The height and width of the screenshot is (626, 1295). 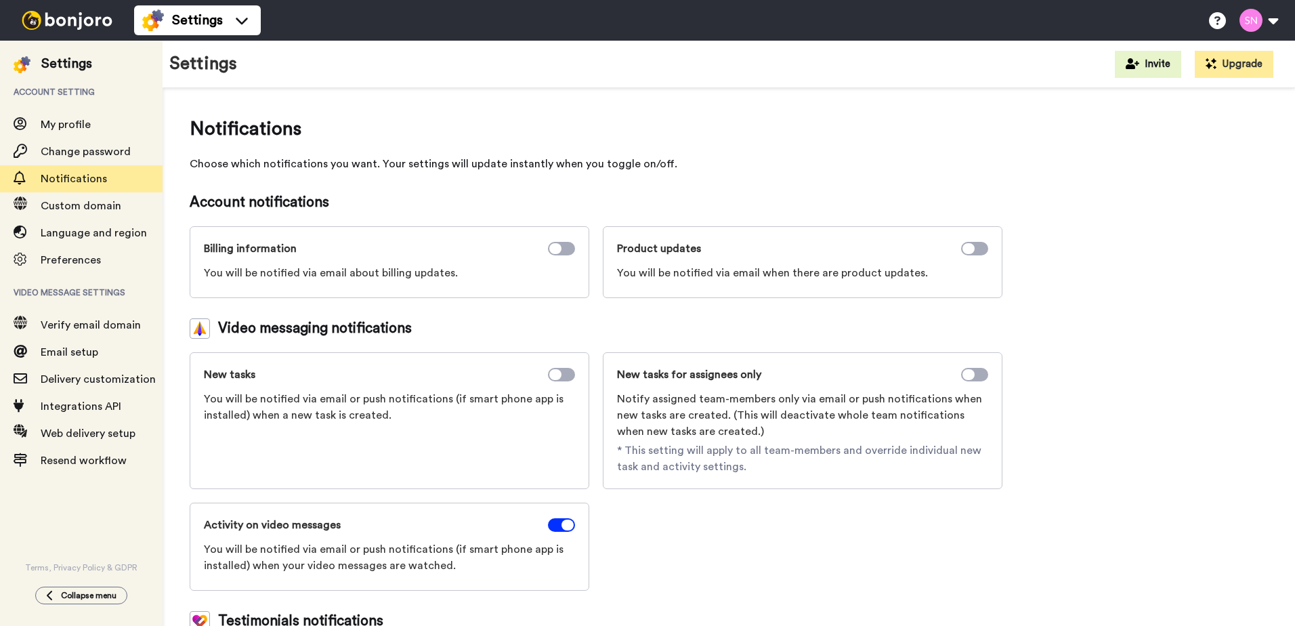 I want to click on span: Language and region, so click(x=93, y=233).